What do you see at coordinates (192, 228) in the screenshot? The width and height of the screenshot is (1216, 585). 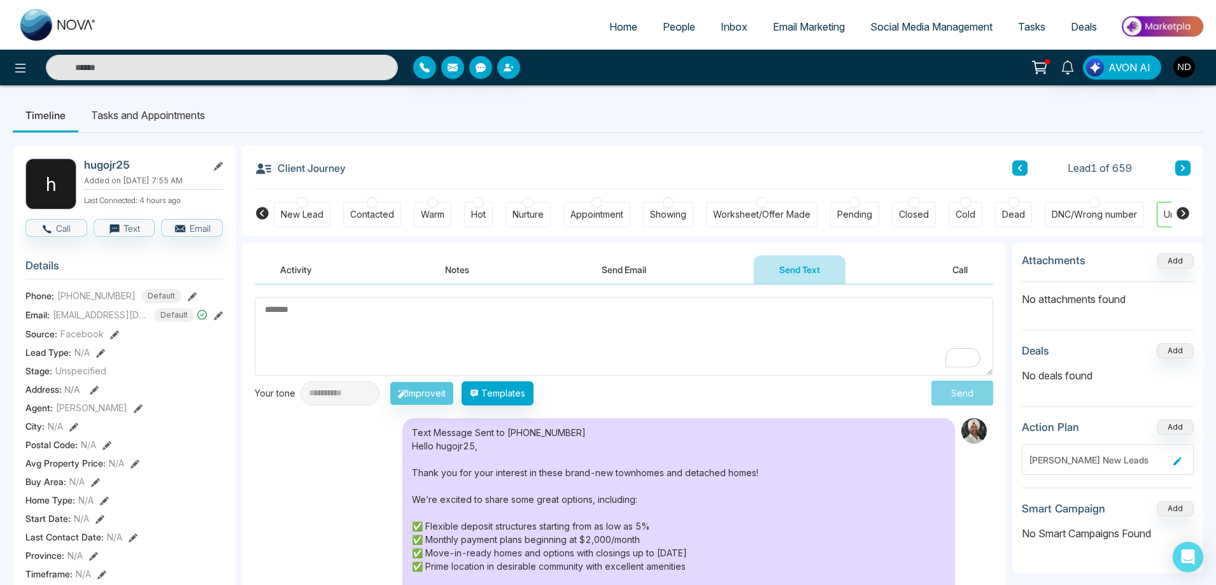 I see `button: Email` at bounding box center [192, 228].